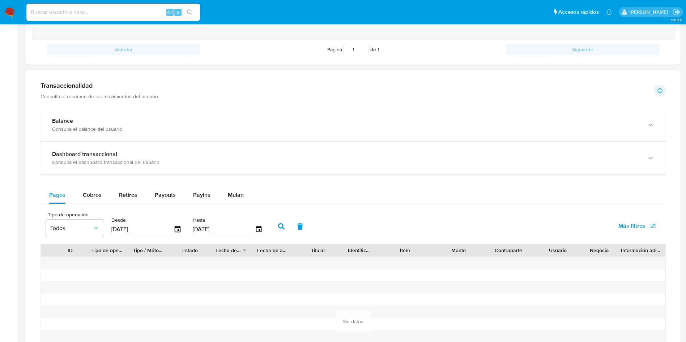 This screenshot has width=686, height=342. Describe the element at coordinates (650, 12) in the screenshot. I see `p: valeria.duch@mercadolibre.com` at that location.